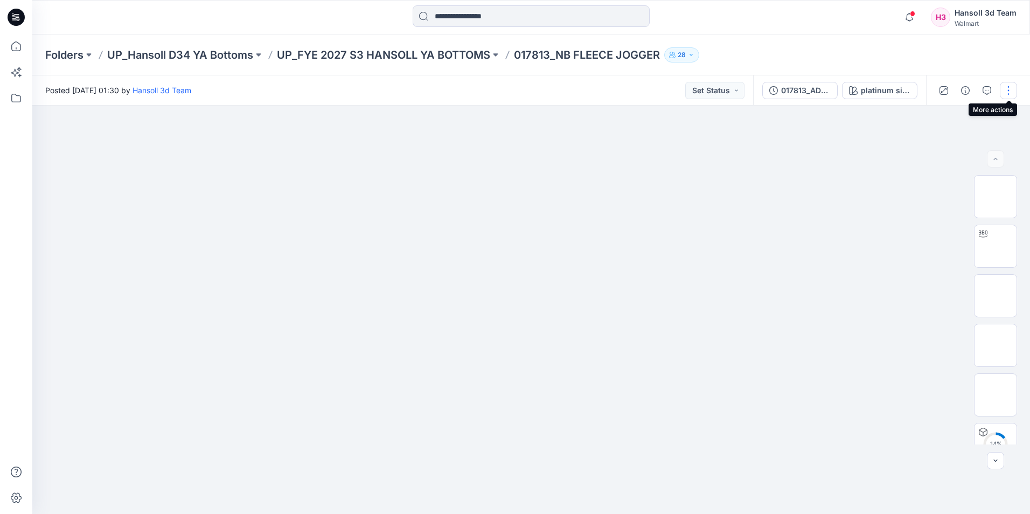 Image resolution: width=1030 pixels, height=514 pixels. What do you see at coordinates (965, 91) in the screenshot?
I see `button: Details` at bounding box center [965, 91].